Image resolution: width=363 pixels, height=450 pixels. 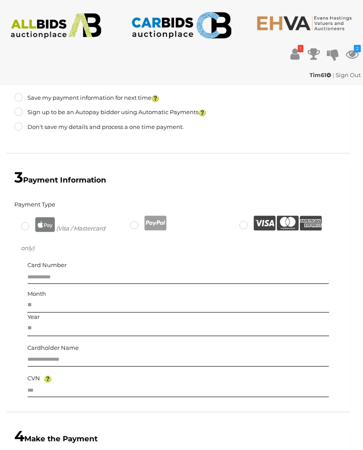 What do you see at coordinates (353, 54) in the screenshot?
I see `a: 2` at bounding box center [353, 54].